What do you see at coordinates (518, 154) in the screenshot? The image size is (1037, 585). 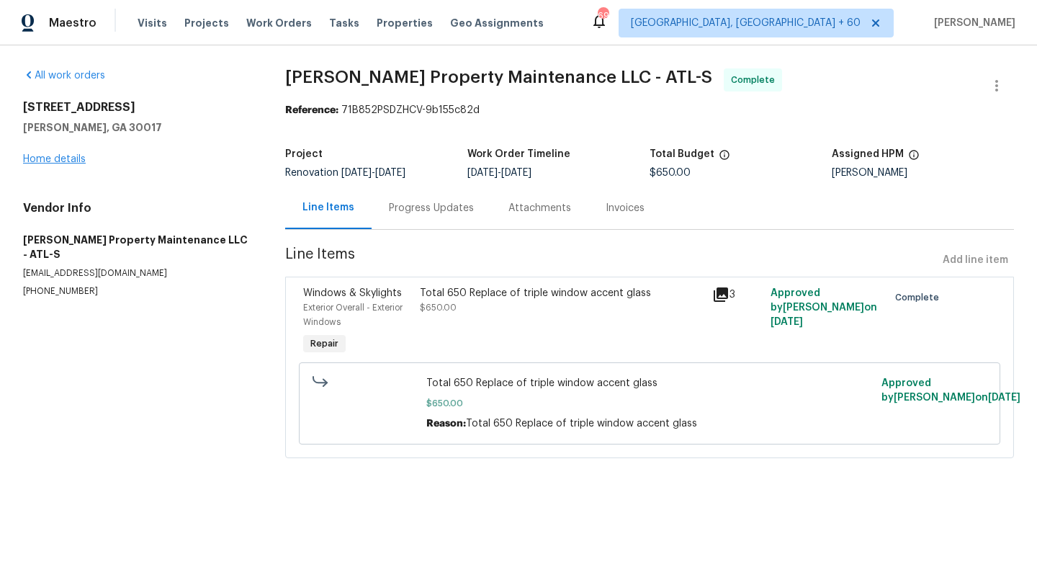 I see `h5: Work Order Timeline` at bounding box center [518, 154].